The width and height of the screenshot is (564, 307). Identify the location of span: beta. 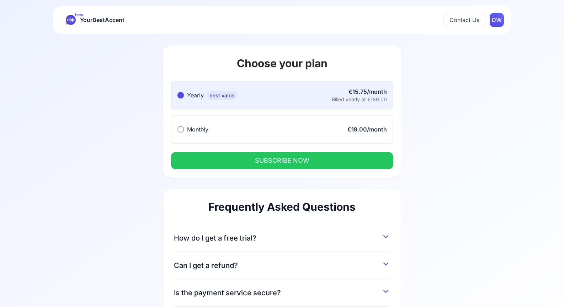
(79, 15).